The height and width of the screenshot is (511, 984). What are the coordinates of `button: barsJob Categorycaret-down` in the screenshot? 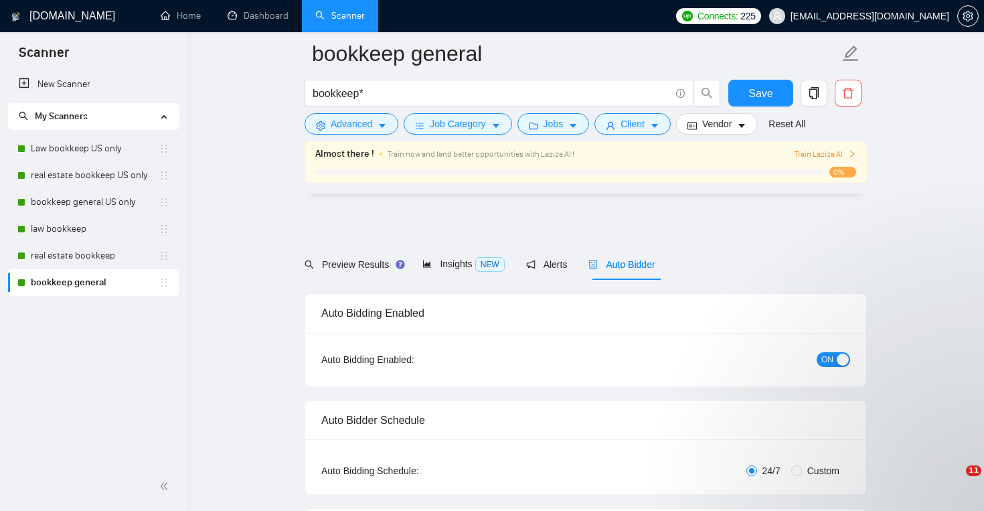 It's located at (457, 124).